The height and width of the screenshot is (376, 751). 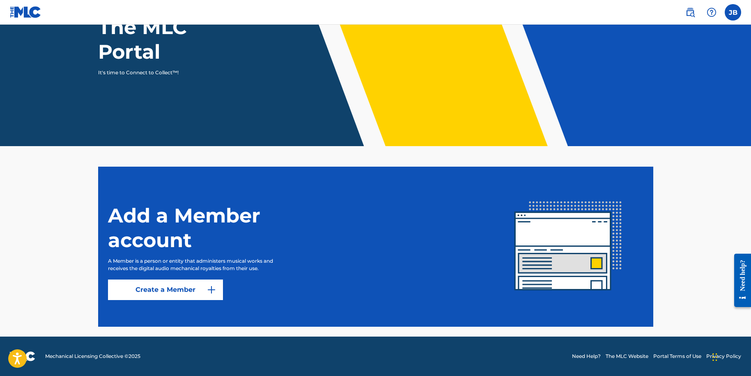 What do you see at coordinates (677, 356) in the screenshot?
I see `a: Portal Terms of Use` at bounding box center [677, 356].